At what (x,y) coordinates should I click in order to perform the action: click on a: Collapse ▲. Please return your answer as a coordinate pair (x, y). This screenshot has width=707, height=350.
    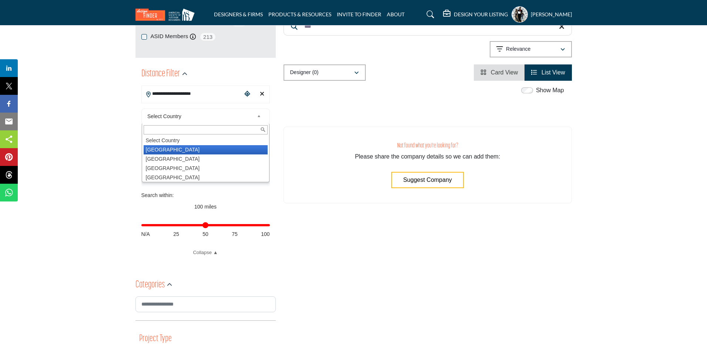
    Looking at the image, I should click on (206, 253).